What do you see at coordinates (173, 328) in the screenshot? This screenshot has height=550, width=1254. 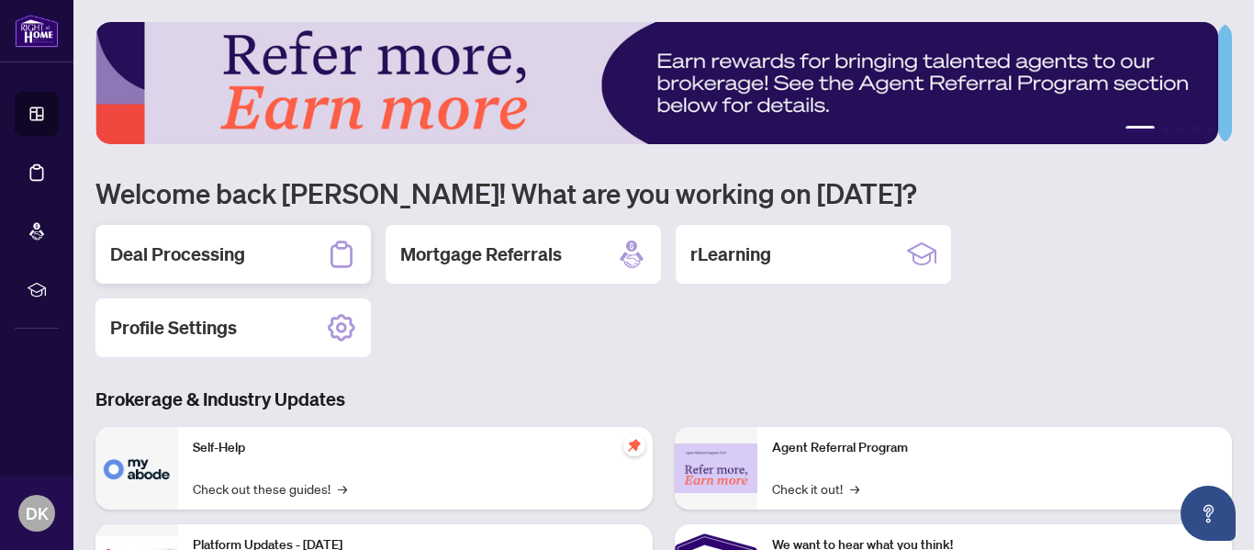 I see `h2: Profile Settings` at bounding box center [173, 328].